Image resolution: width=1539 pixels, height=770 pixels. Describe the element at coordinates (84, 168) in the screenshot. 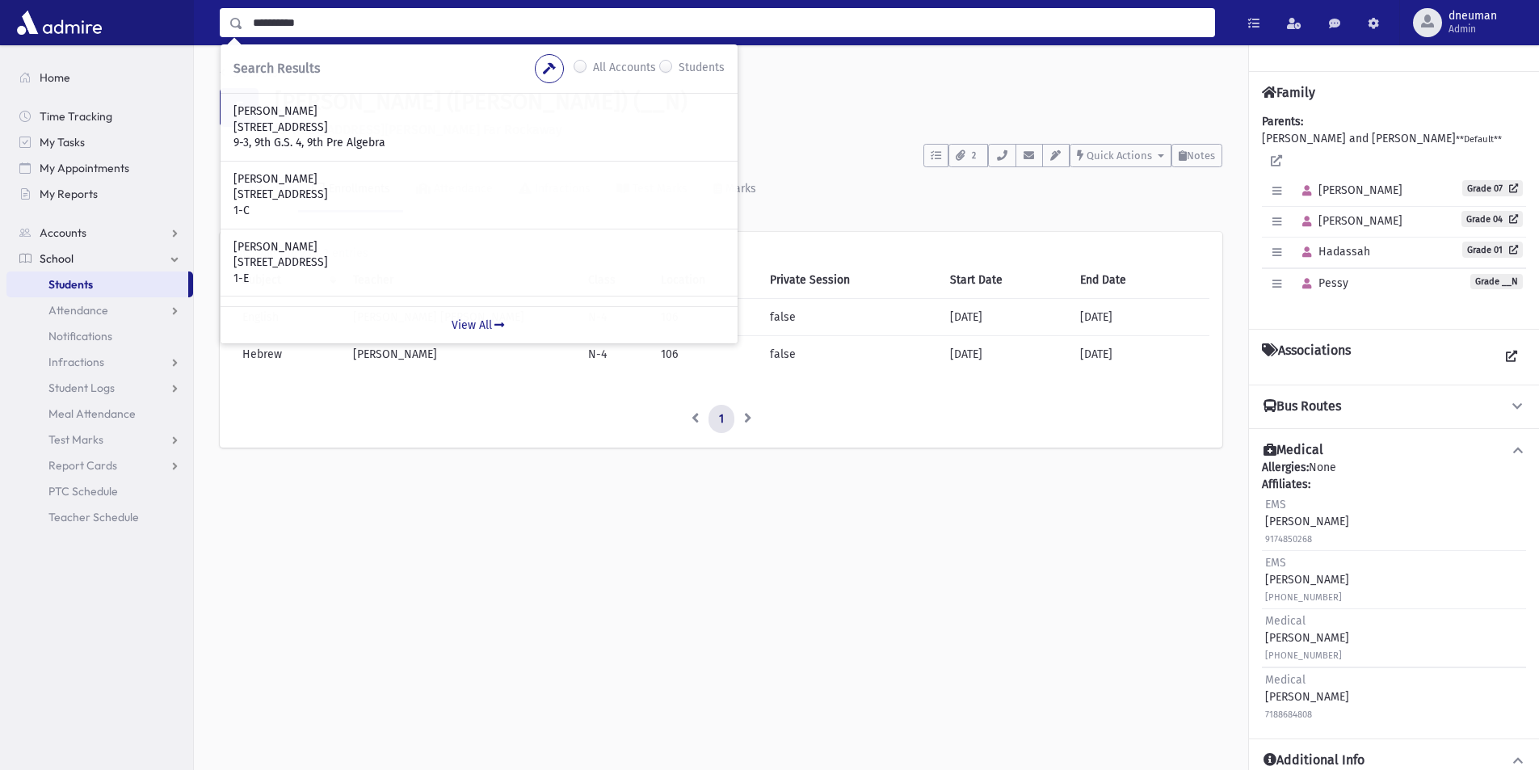

I see `span: My Appointments` at that location.